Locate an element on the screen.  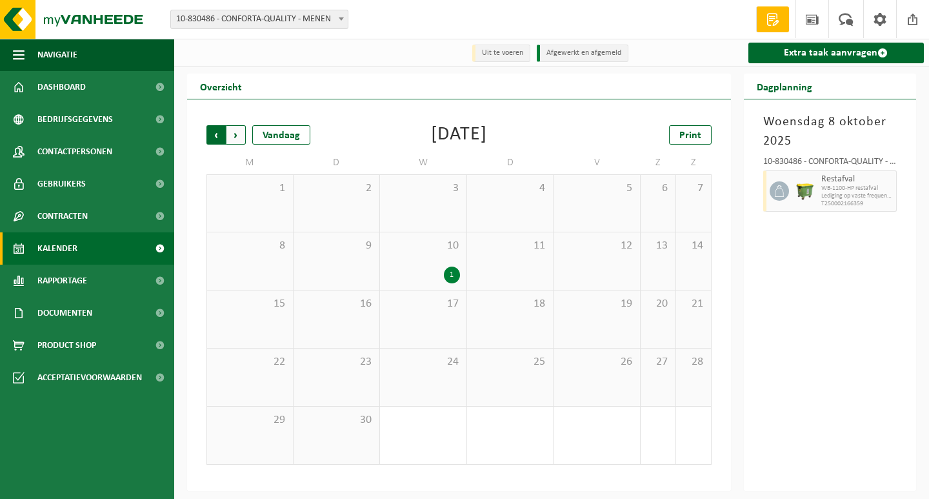
span: 23 is located at coordinates (337, 362).